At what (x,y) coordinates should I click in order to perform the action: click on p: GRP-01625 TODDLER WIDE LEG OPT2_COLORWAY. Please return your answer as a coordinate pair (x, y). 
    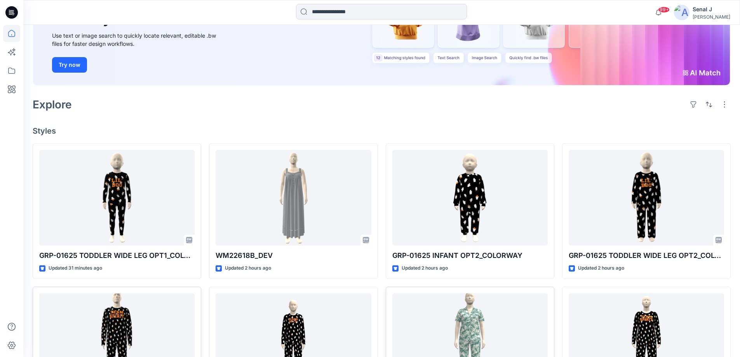
    Looking at the image, I should click on (646, 255).